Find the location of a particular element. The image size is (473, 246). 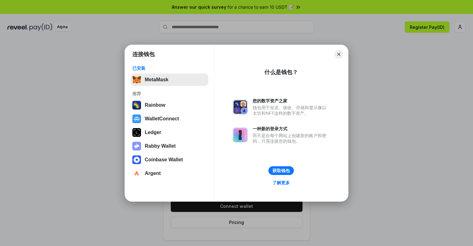

div: 已安装 is located at coordinates (169, 68).